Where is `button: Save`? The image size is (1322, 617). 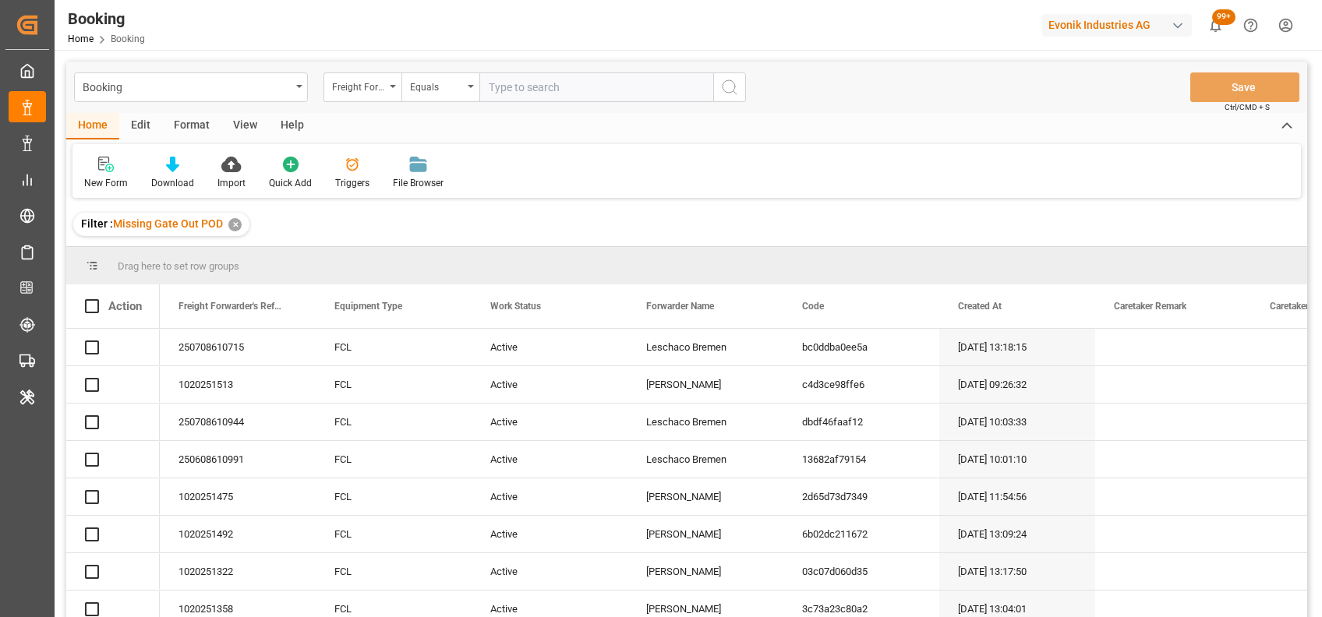
button: Save is located at coordinates (1245, 87).